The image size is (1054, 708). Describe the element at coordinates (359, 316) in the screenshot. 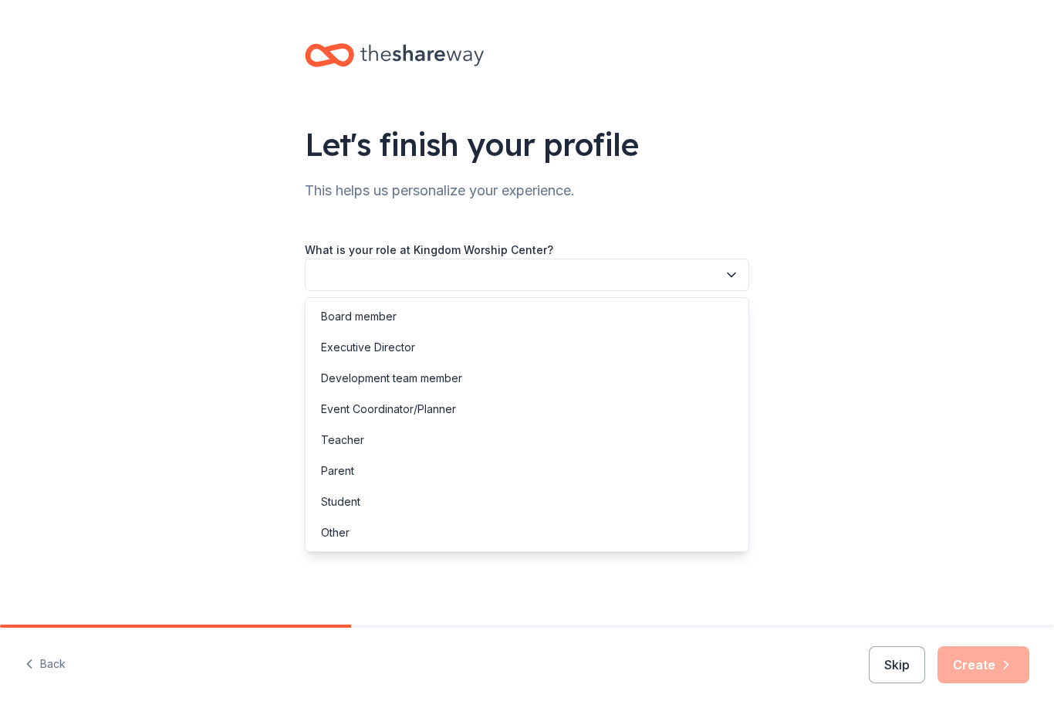

I see `div: Board member` at that location.